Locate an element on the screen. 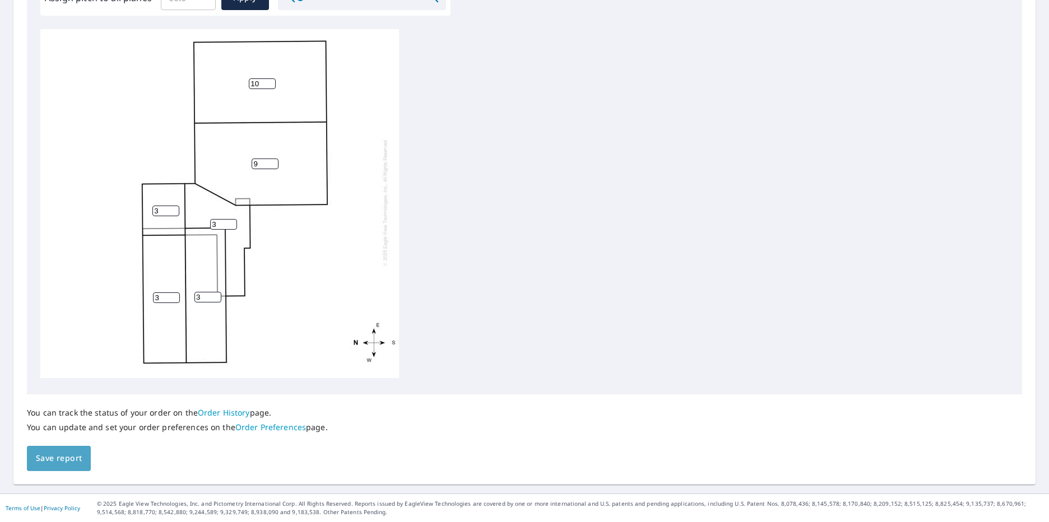 This screenshot has width=1049, height=522. a: Privacy Policy is located at coordinates (62, 508).